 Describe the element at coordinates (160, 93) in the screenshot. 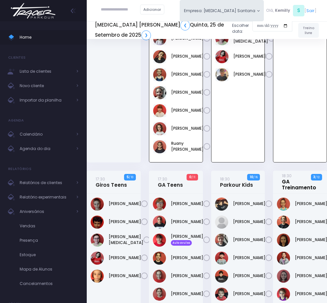

I see `img: Mariana Garzuzi Palma` at that location.